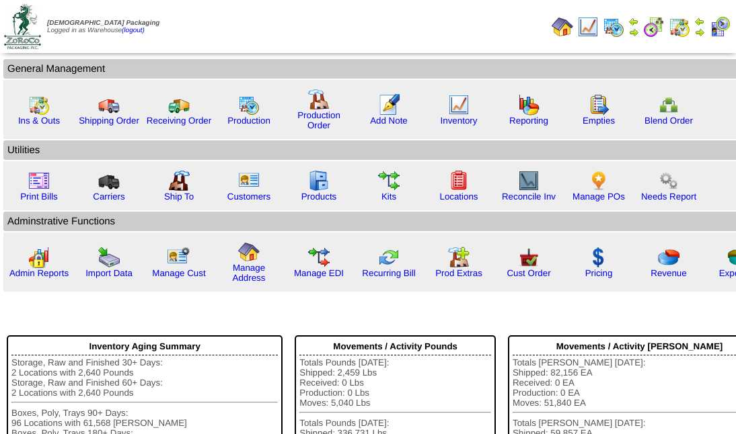  What do you see at coordinates (389, 258) in the screenshot?
I see `img: reconcile.gif` at bounding box center [389, 258].